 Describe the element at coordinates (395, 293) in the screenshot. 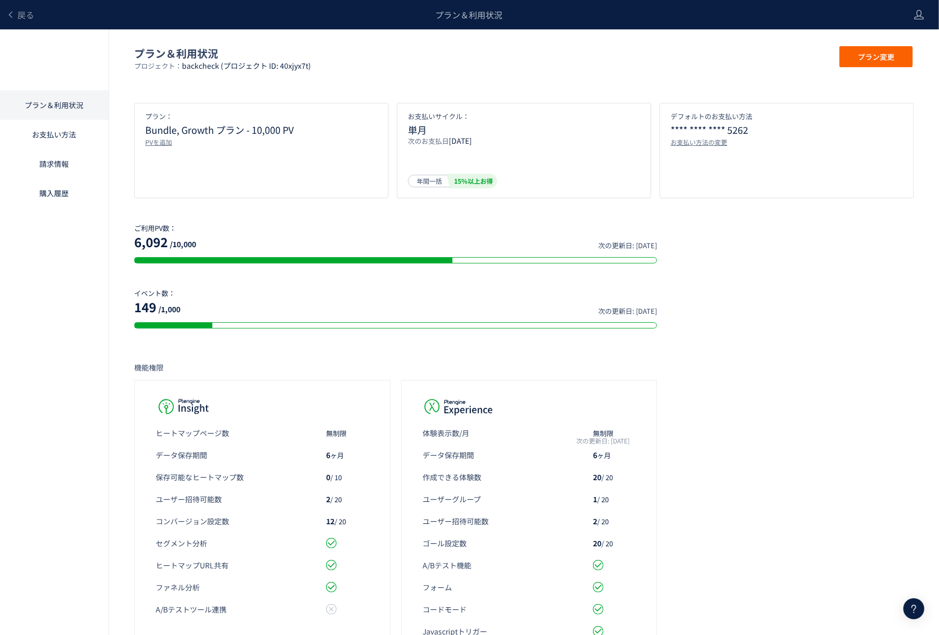

I see `p: イベント数：` at that location.